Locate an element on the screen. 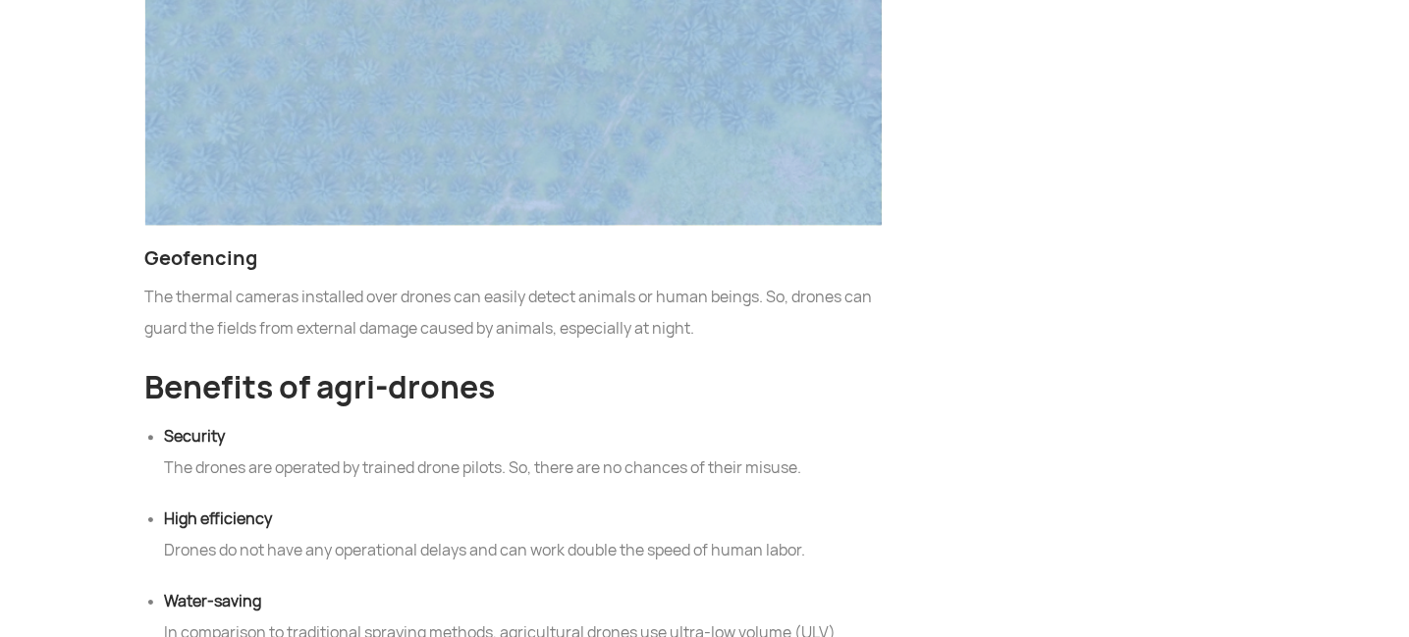 The width and height of the screenshot is (1409, 637). h2: Benefits of agri-drones is located at coordinates (513, 388).